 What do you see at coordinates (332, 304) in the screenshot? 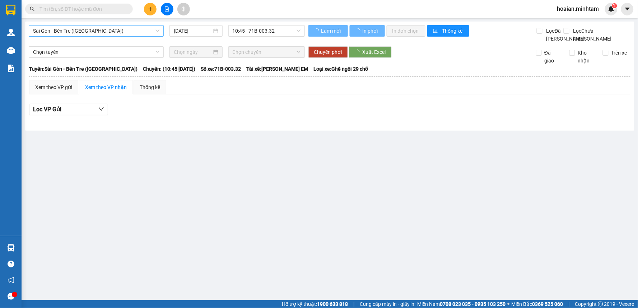
I see `strong: 1900 633 818` at bounding box center [332, 304].